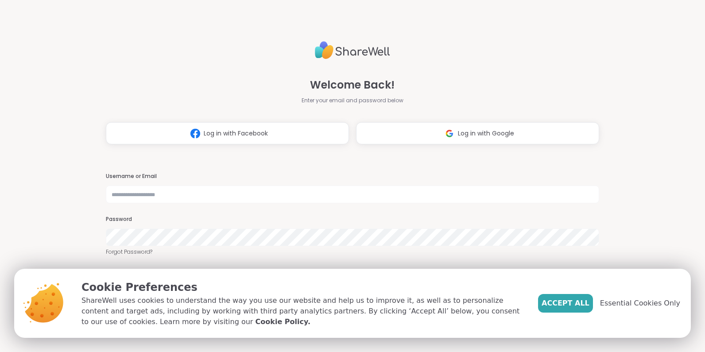 This screenshot has height=352, width=705. Describe the element at coordinates (283, 322) in the screenshot. I see `a: Cookie Policy.` at that location.